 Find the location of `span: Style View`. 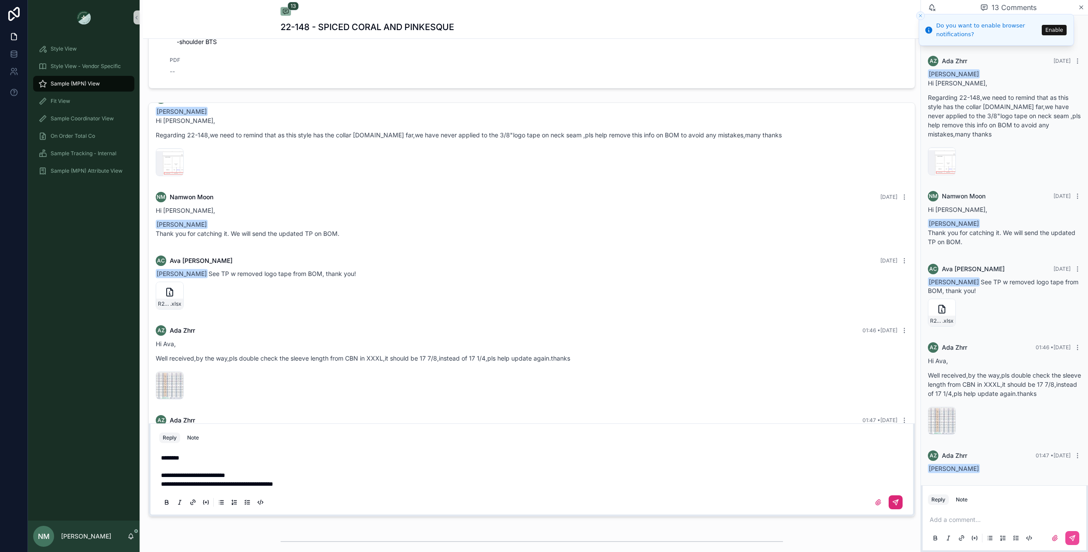

span: Style View is located at coordinates (64, 49).